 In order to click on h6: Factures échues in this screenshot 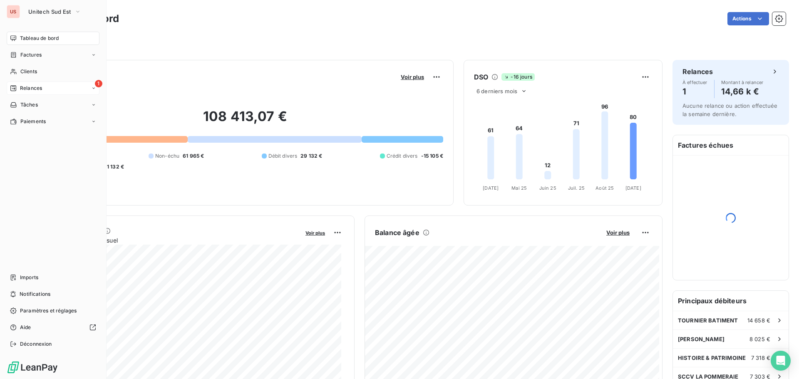, I will do `click(731, 145)`.